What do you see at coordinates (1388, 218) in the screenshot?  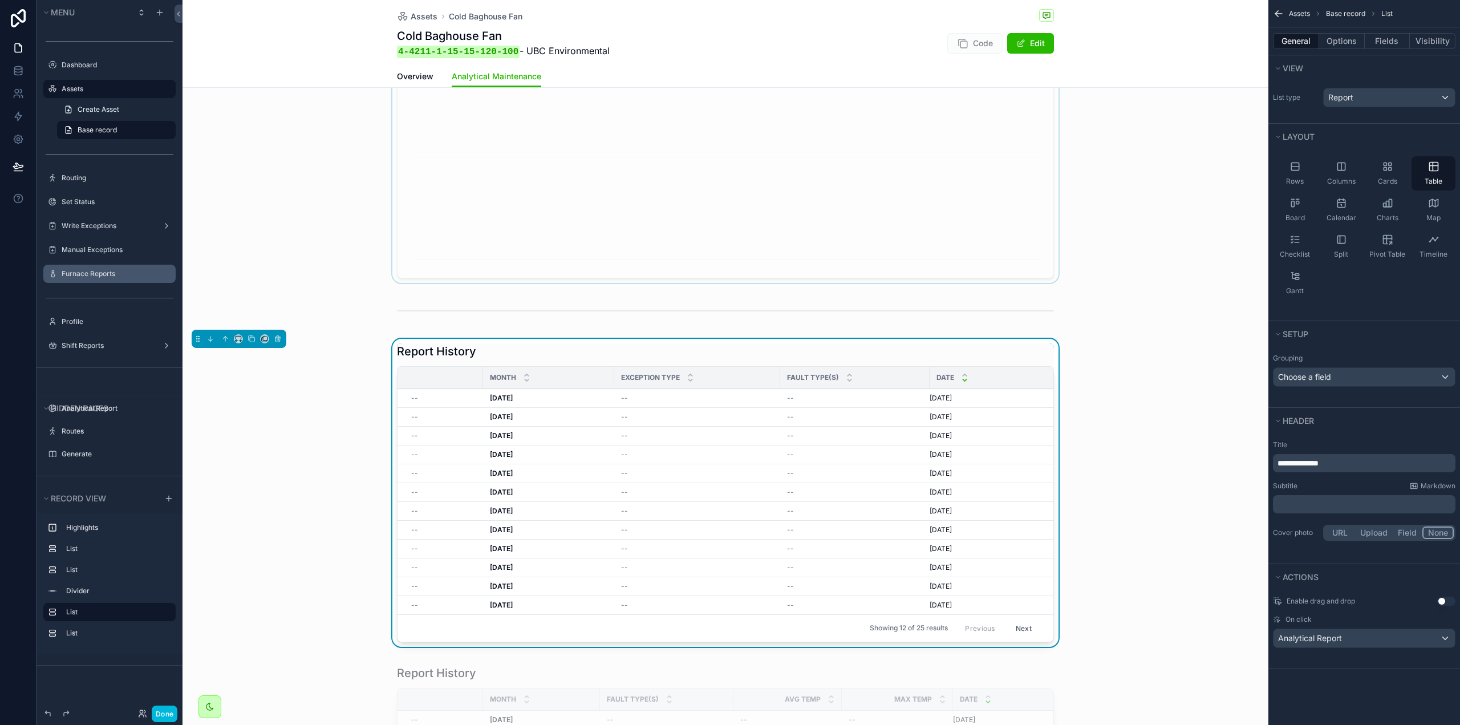 I see `span: Charts` at bounding box center [1388, 218].